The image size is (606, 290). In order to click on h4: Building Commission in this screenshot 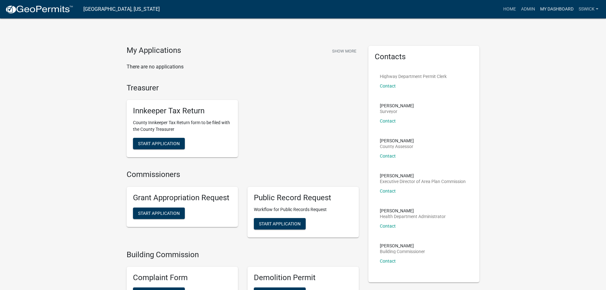, I will do `click(243, 255)`.